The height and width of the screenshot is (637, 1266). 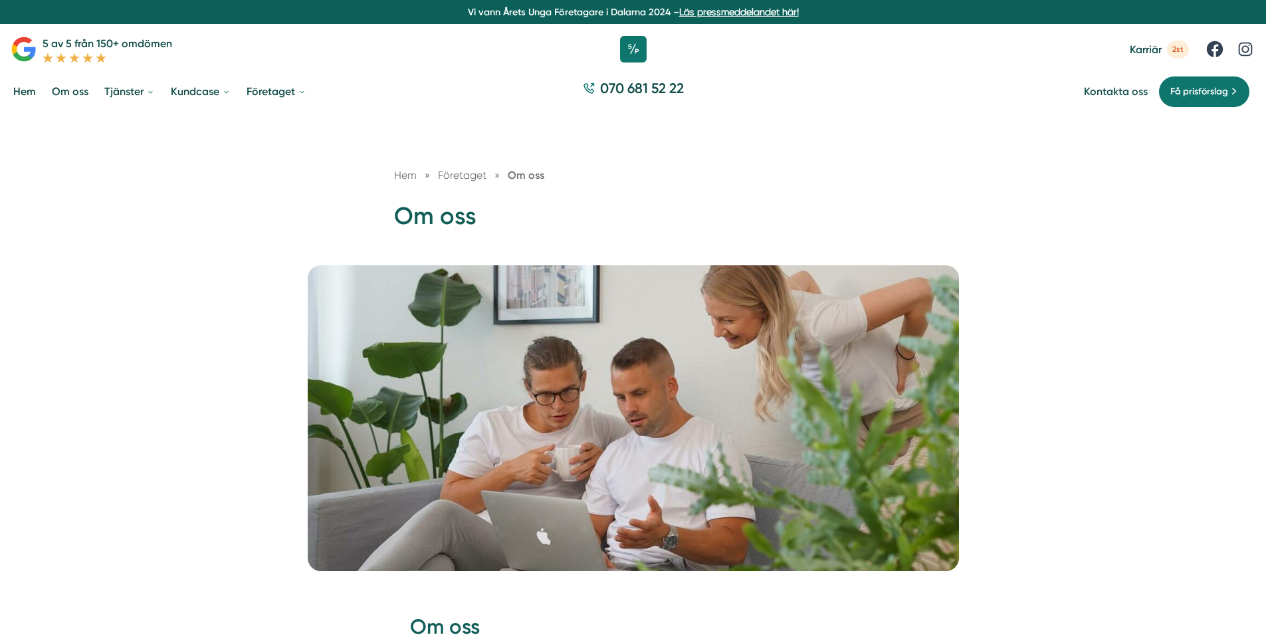 I want to click on nav: Breadcrumb, so click(x=633, y=175).